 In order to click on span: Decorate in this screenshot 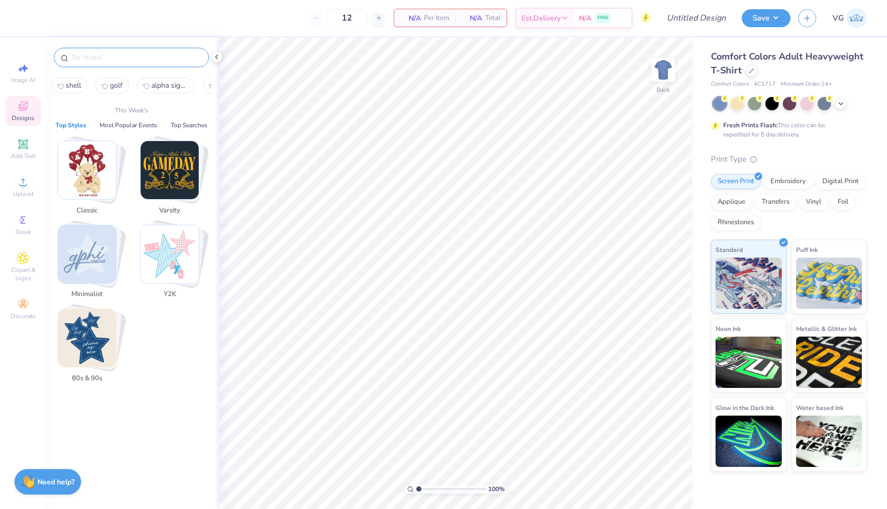, I will do `click(23, 316)`.